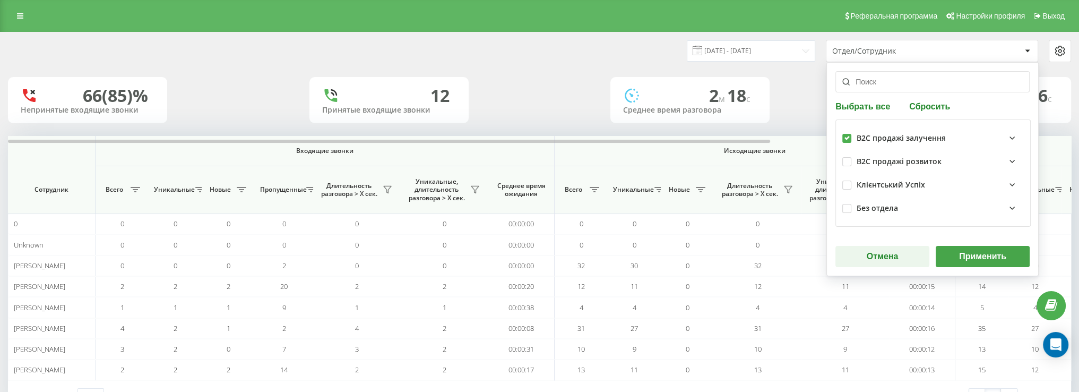 This screenshot has width=1079, height=392. I want to click on button: Отмена, so click(882, 256).